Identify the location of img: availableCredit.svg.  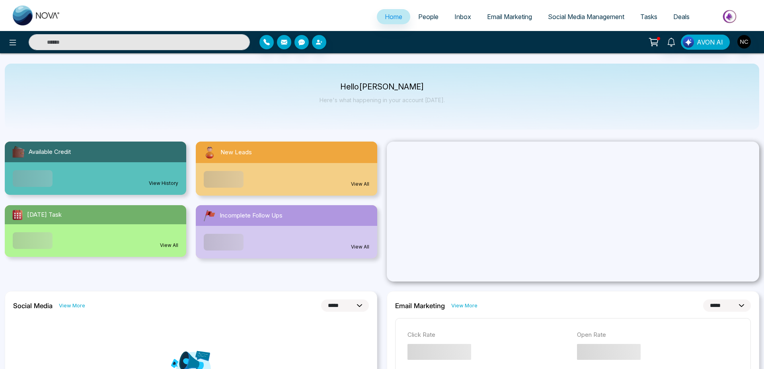
(18, 152).